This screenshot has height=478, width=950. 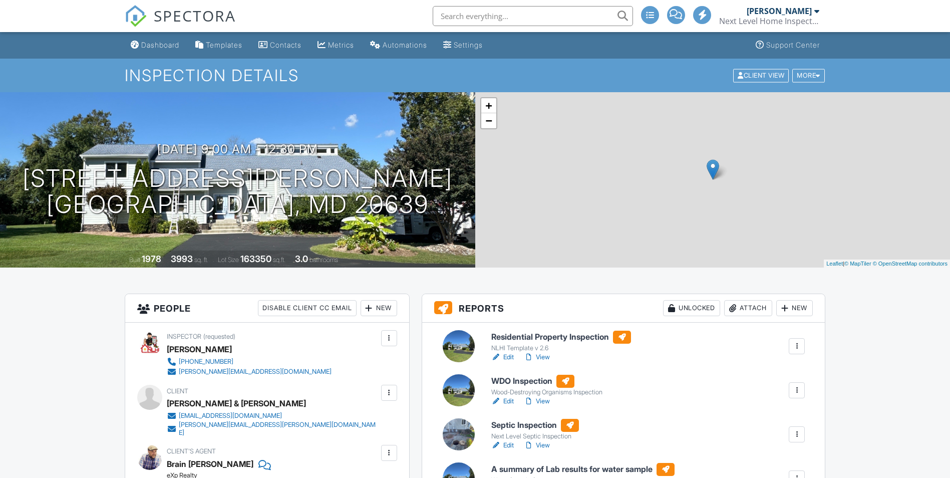 What do you see at coordinates (762, 75) in the screenshot?
I see `a: Client View` at bounding box center [762, 75].